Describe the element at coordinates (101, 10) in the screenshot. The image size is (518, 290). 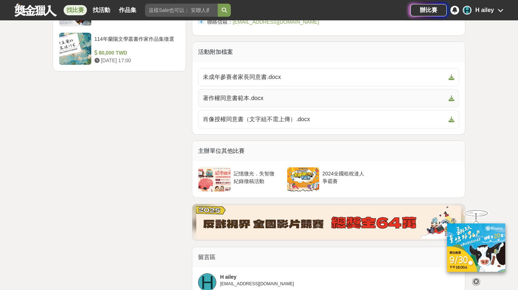
I see `a: 找活動` at that location.